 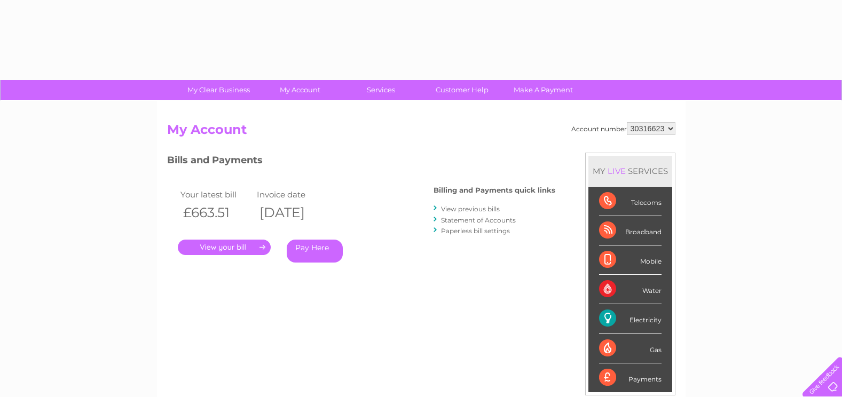 I want to click on div: Gas, so click(x=630, y=349).